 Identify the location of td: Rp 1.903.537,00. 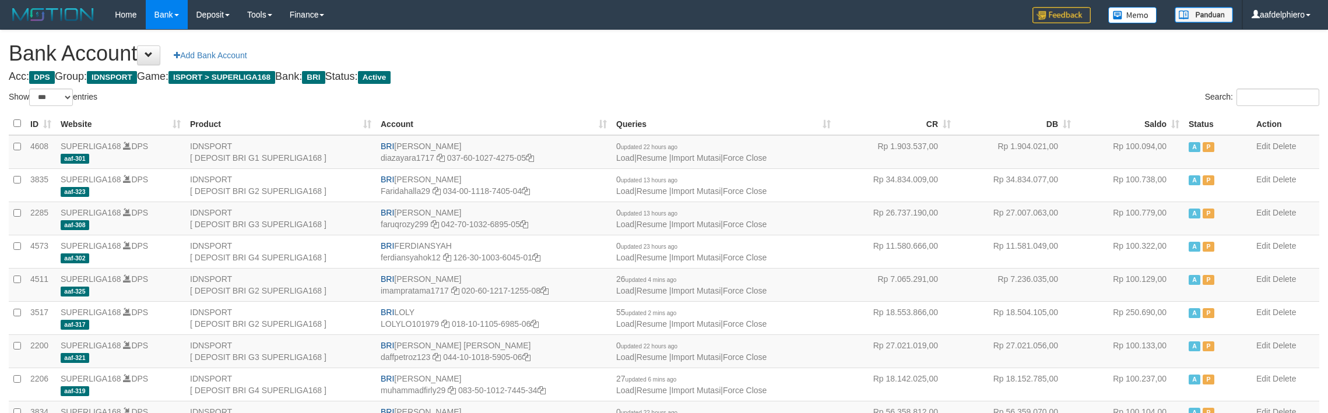
(895, 152).